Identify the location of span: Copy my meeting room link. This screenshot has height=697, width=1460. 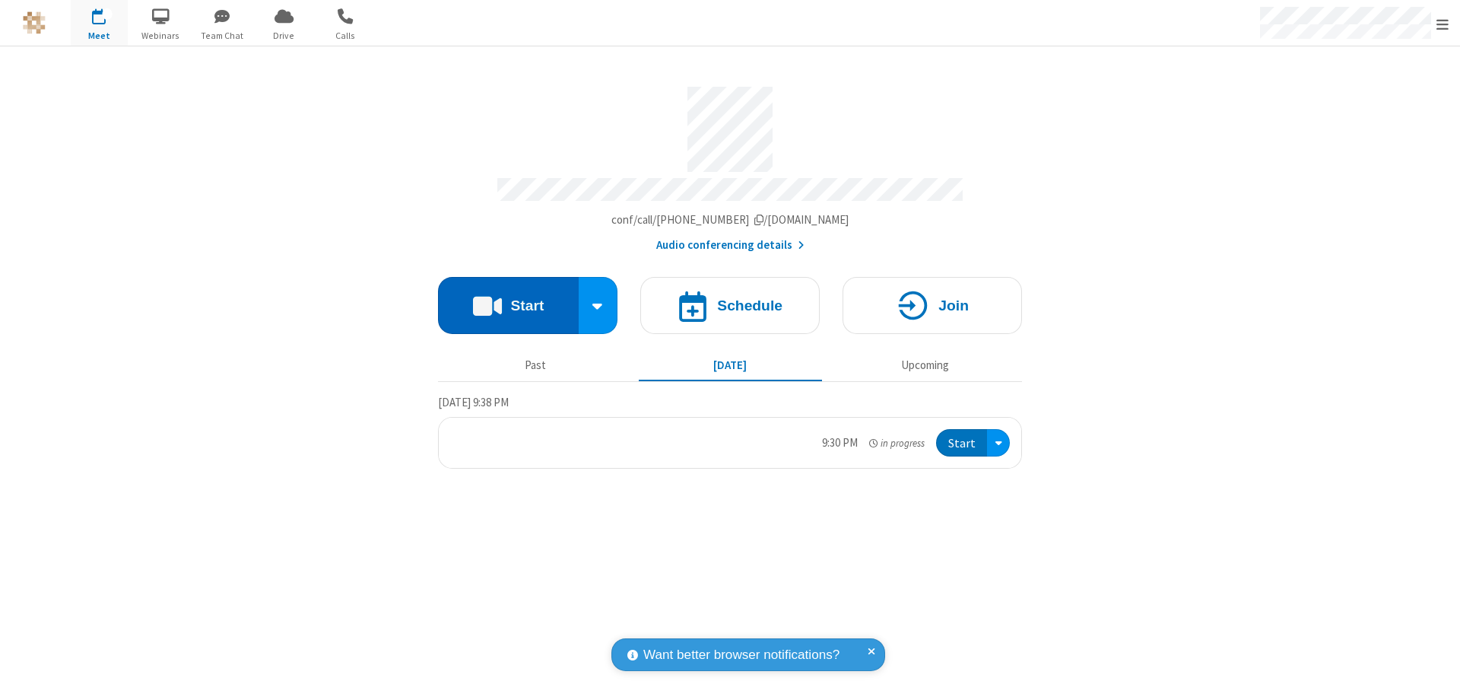
(730, 219).